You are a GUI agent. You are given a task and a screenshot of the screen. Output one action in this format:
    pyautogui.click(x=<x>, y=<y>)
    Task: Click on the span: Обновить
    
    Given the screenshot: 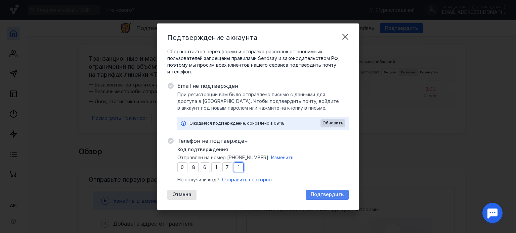 What is the action you would take?
    pyautogui.click(x=333, y=123)
    